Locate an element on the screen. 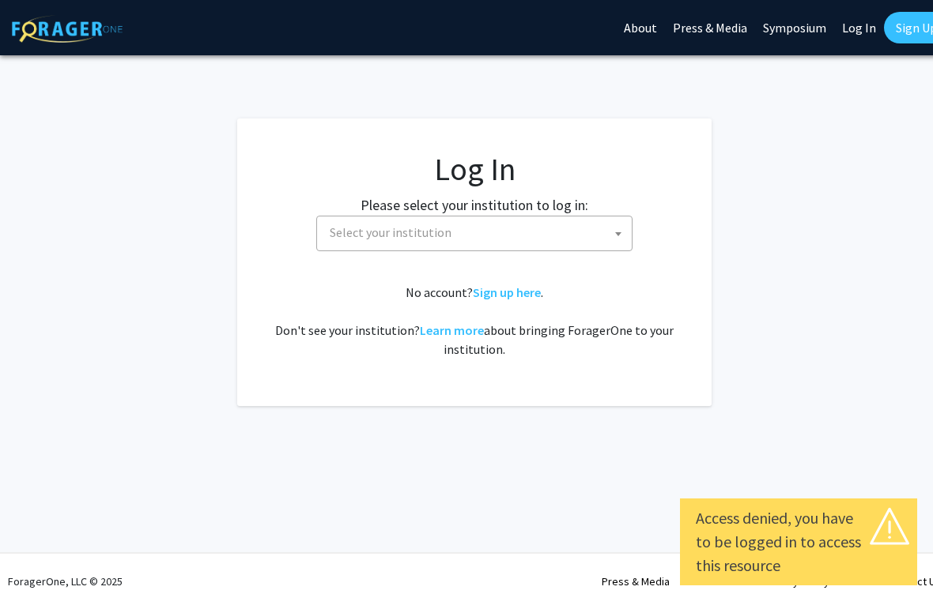 This screenshot has height=609, width=933. div: ForagerOne, LLC © 2025 is located at coordinates (65, 582).